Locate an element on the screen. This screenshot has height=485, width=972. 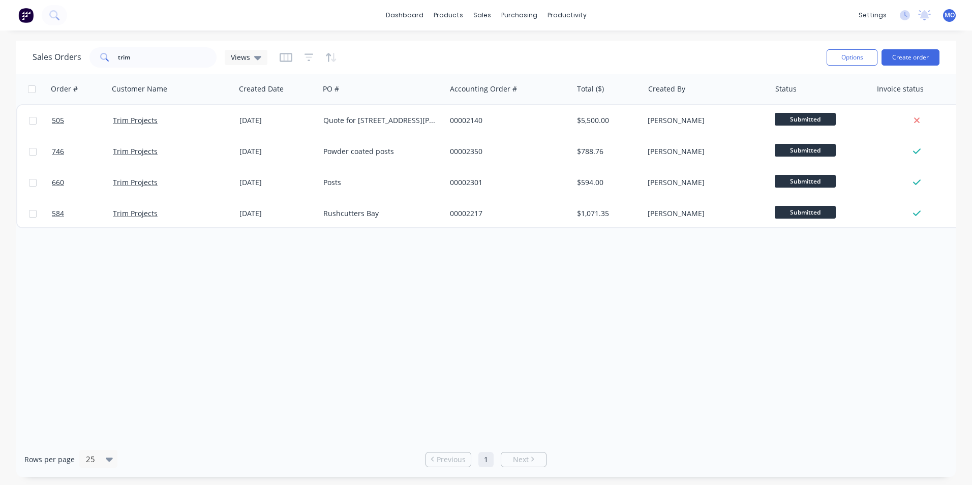
span: Next is located at coordinates (520, 460).